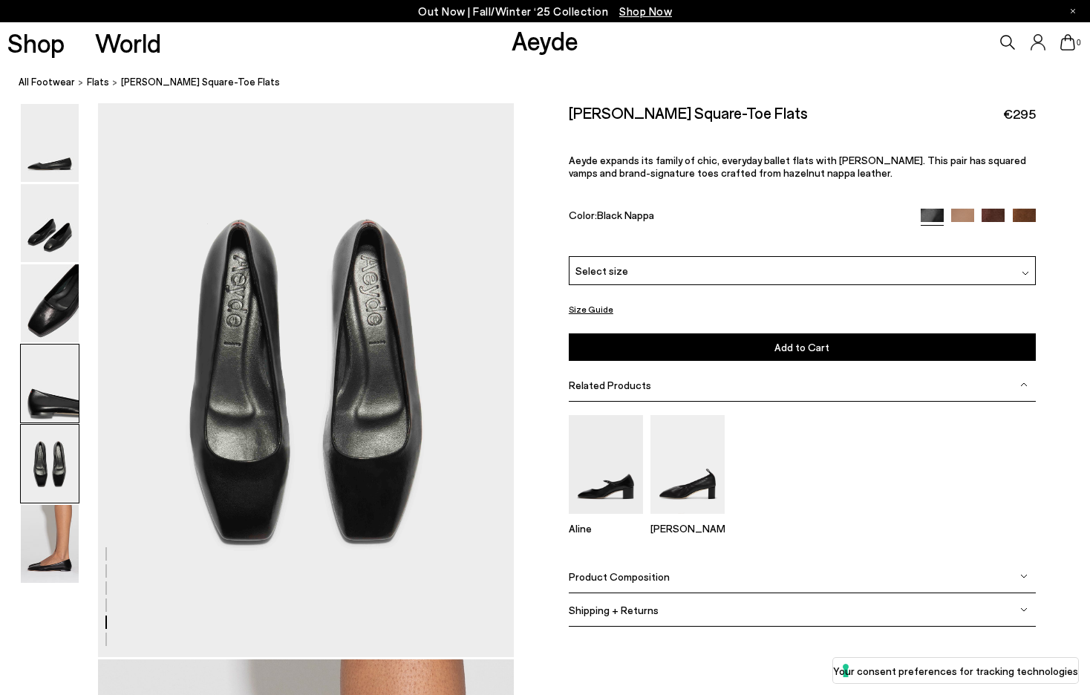 This screenshot has width=1090, height=695. I want to click on p: Out Now | Fall/Winter ‘25 Collection, so click(545, 11).